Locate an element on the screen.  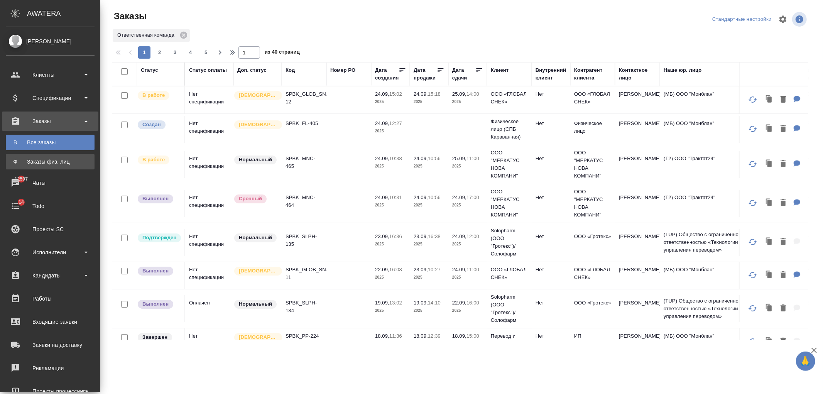
a: ФЗаказы физ. лиц is located at coordinates (50, 162).